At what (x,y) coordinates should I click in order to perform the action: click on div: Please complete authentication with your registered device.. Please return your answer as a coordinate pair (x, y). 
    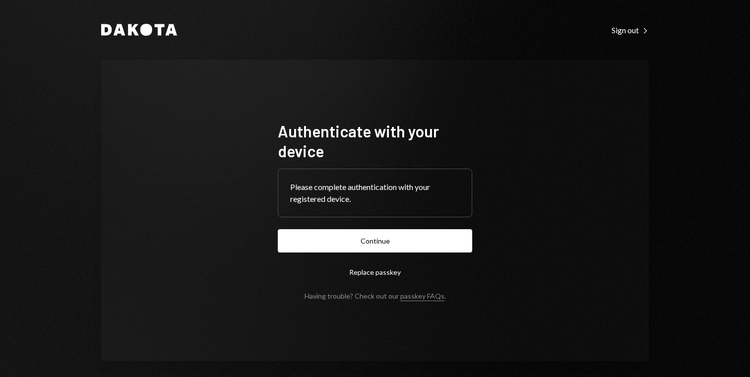
    Looking at the image, I should click on (375, 193).